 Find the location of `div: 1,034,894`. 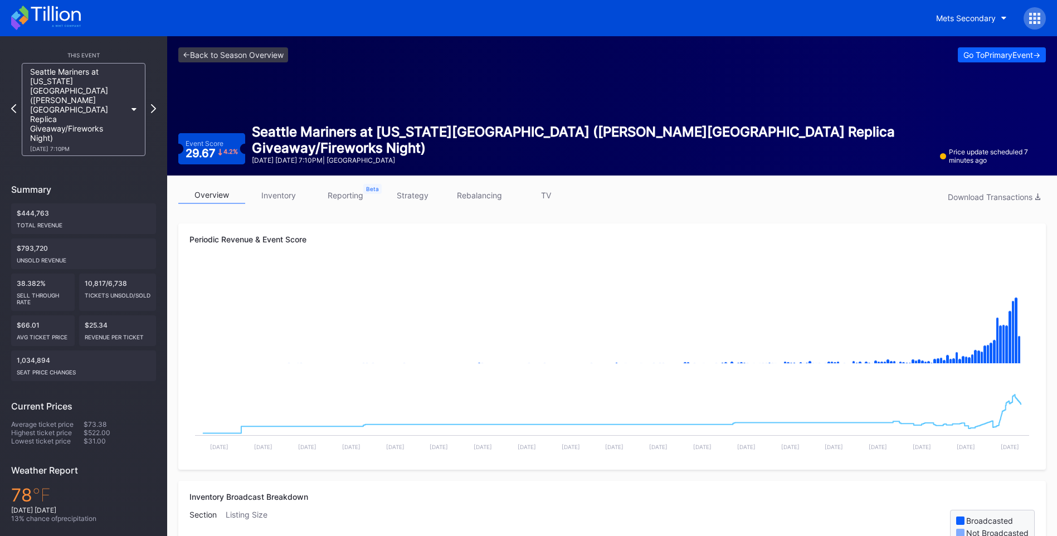

div: 1,034,894 is located at coordinates (84, 365).